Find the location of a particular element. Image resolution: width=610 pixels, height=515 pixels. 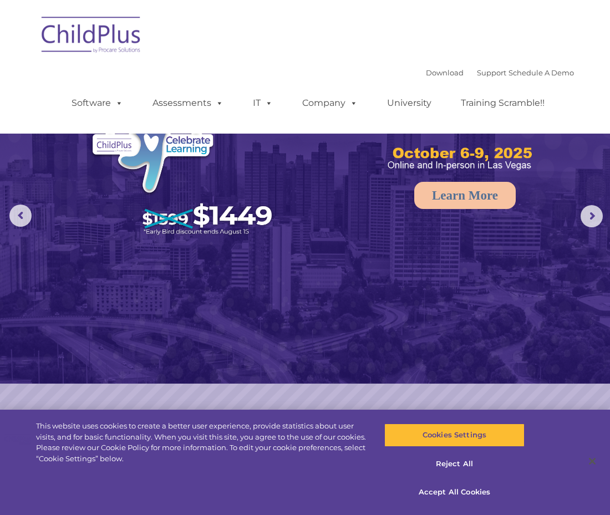

a: Software is located at coordinates (97, 103).